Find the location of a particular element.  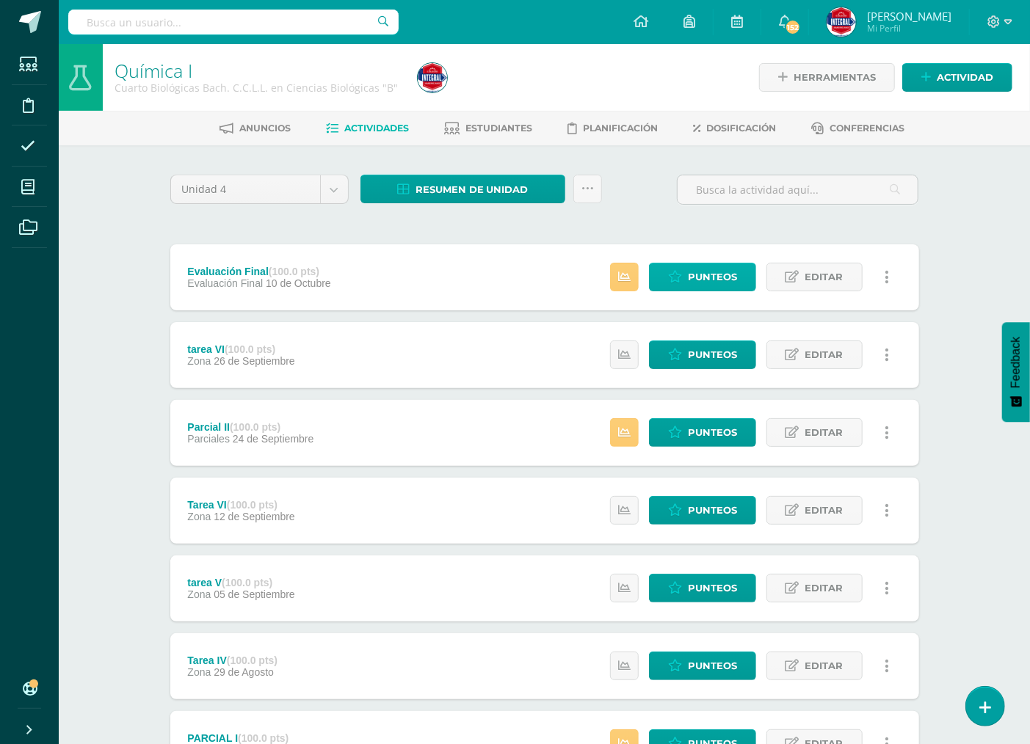

span: 24 de Septiembre is located at coordinates (273, 439).